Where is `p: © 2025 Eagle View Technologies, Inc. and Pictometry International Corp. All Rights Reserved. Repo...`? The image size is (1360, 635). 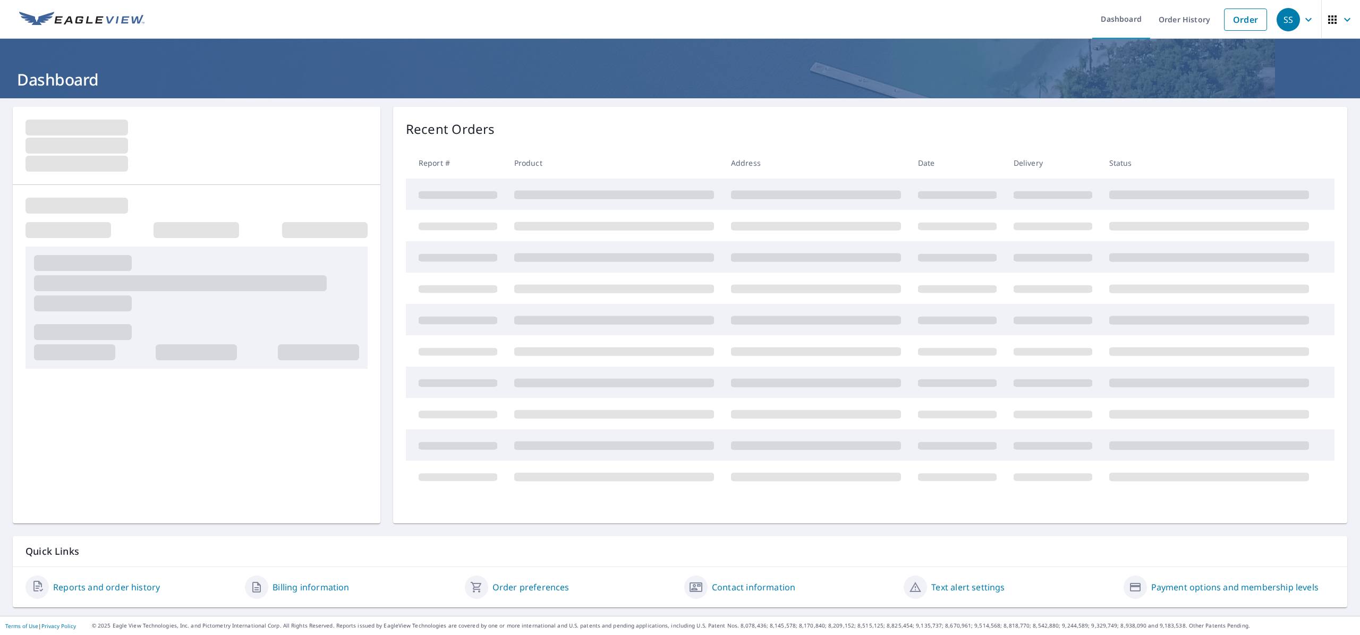 p: © 2025 Eagle View Technologies, Inc. and Pictometry International Corp. All Rights Reserved. Repo... is located at coordinates (723, 625).